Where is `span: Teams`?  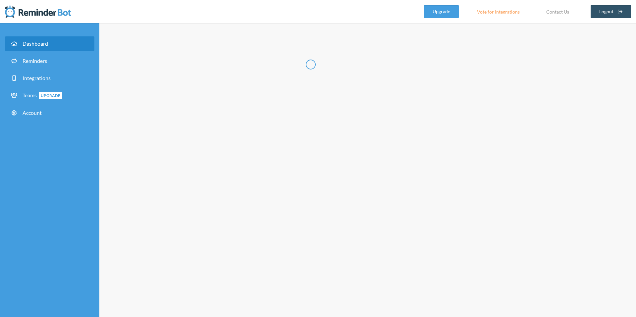
span: Teams is located at coordinates (42, 95).